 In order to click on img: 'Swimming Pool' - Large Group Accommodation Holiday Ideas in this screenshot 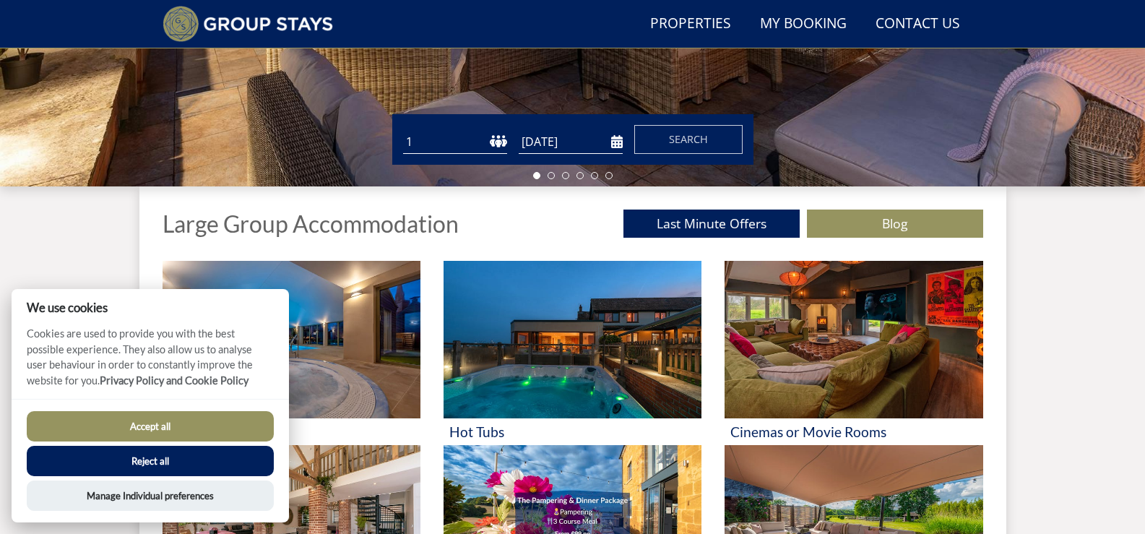, I will do `click(291, 340)`.